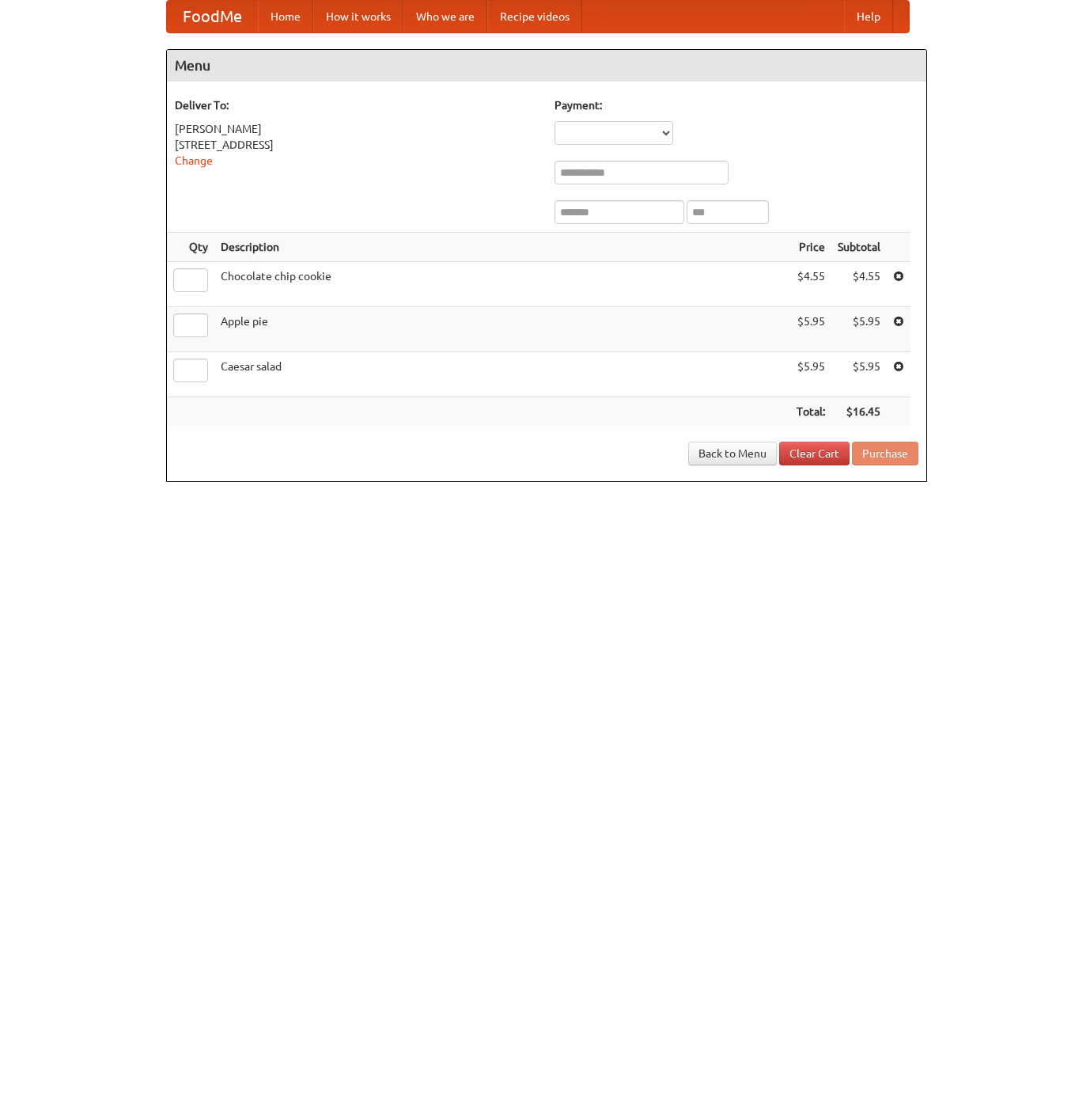 The height and width of the screenshot is (1120, 1075). I want to click on th: Total:, so click(811, 412).